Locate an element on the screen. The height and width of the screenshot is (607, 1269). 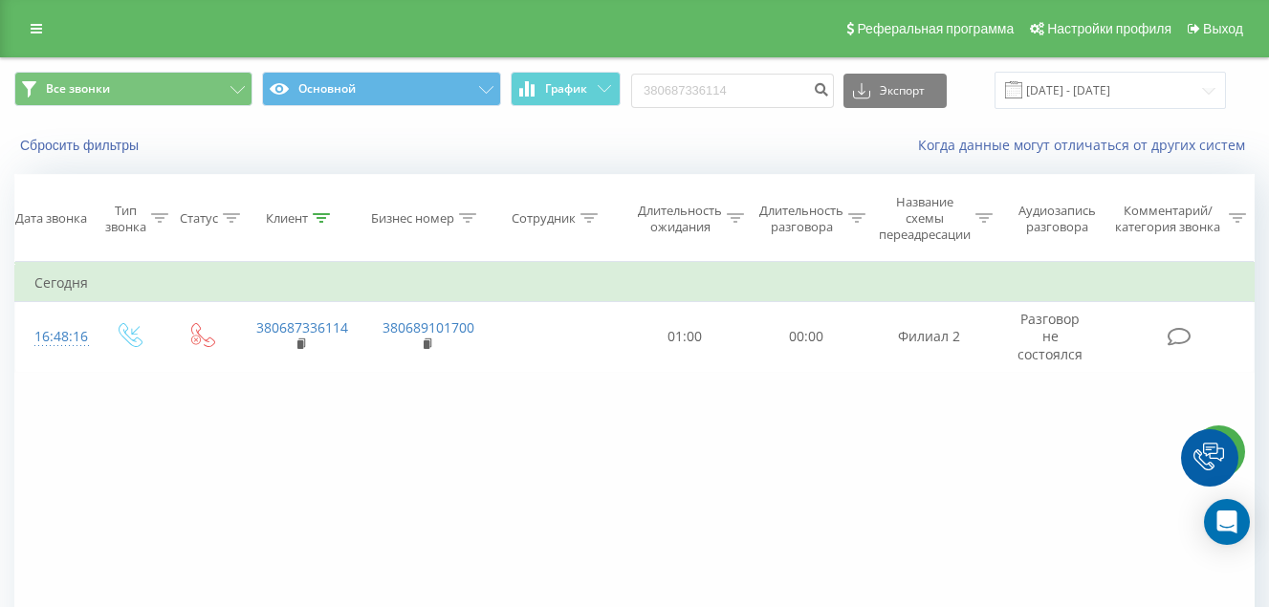
button: Все звонки is located at coordinates (133, 89).